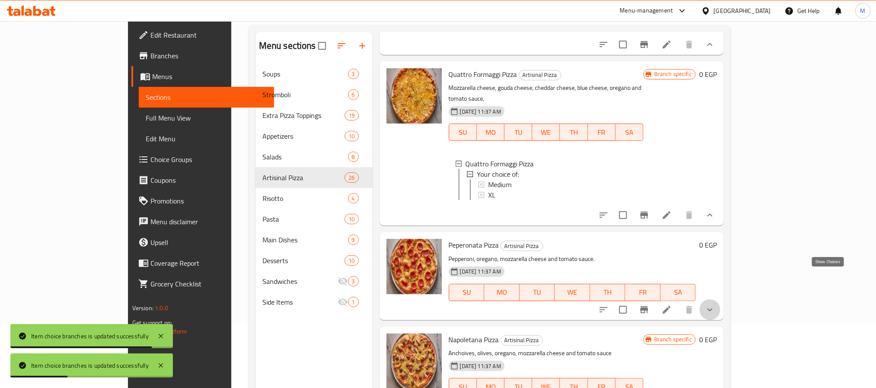 Image resolution: width=876 pixels, height=388 pixels. What do you see at coordinates (314, 157) in the screenshot?
I see `div: Salads8` at bounding box center [314, 157].